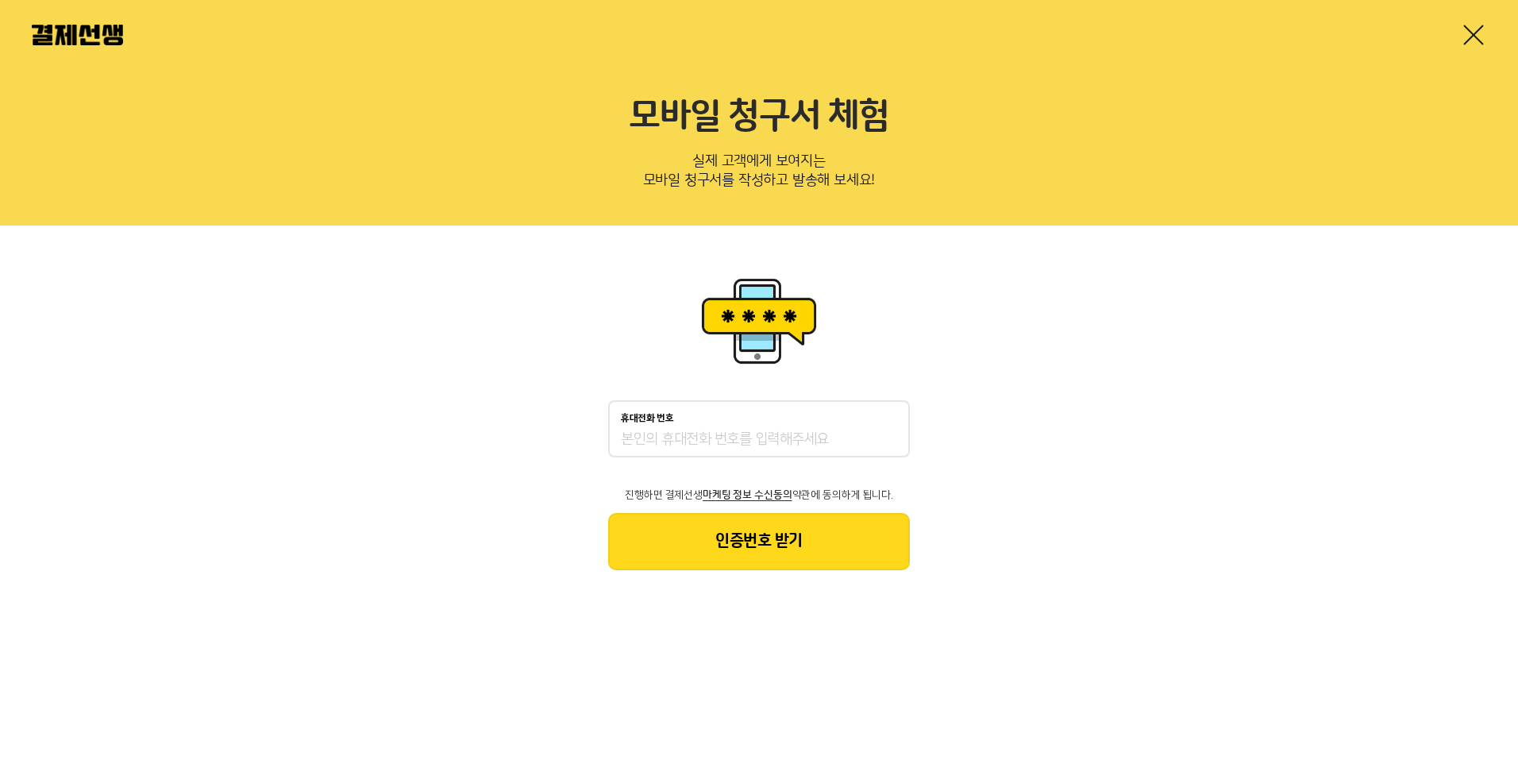 Image resolution: width=1518 pixels, height=764 pixels. What do you see at coordinates (759, 174) in the screenshot?
I see `p: 실제 고객에게 보여지는 모바일 청구서를 작성하고 발송해 보세요!` at bounding box center [759, 174].